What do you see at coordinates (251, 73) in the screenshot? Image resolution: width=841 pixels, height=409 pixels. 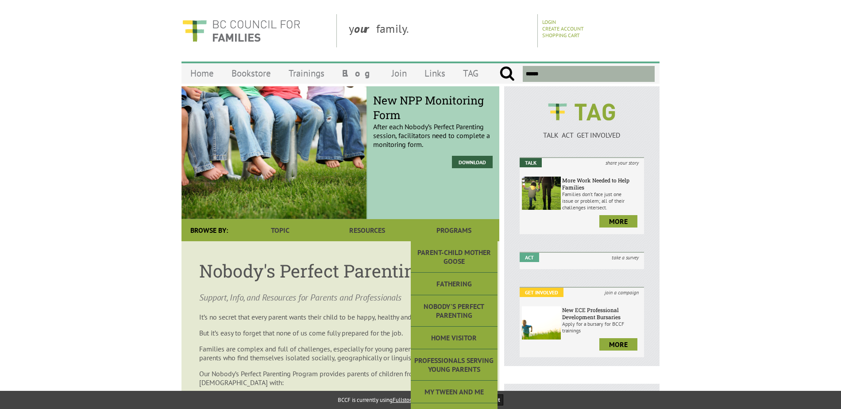 I see `a: Bookstore` at bounding box center [251, 73].